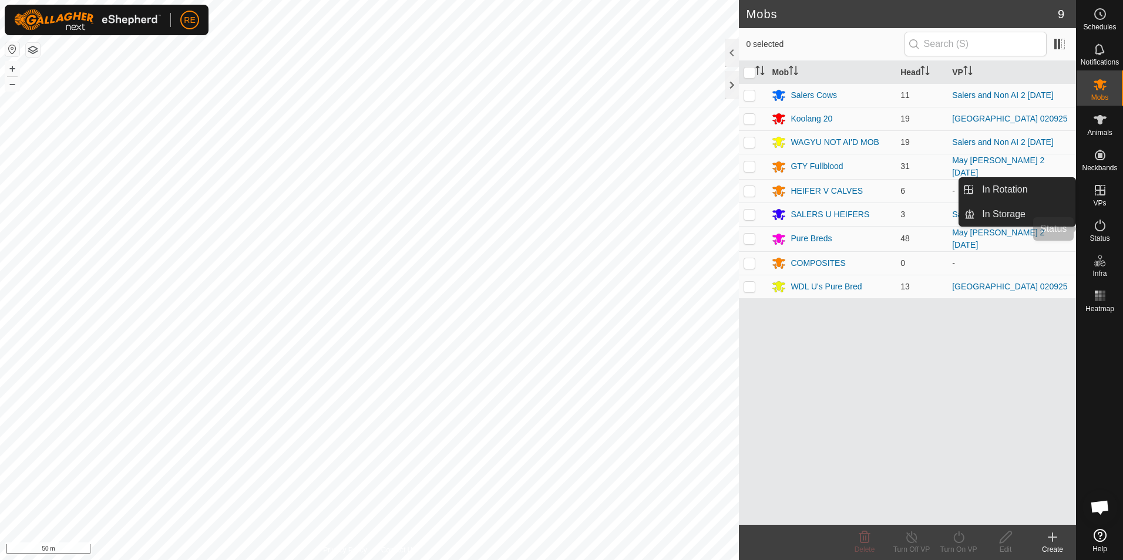 The image size is (1123, 560). What do you see at coordinates (345, 550) in the screenshot?
I see `a: Privacy Policy` at bounding box center [345, 550].